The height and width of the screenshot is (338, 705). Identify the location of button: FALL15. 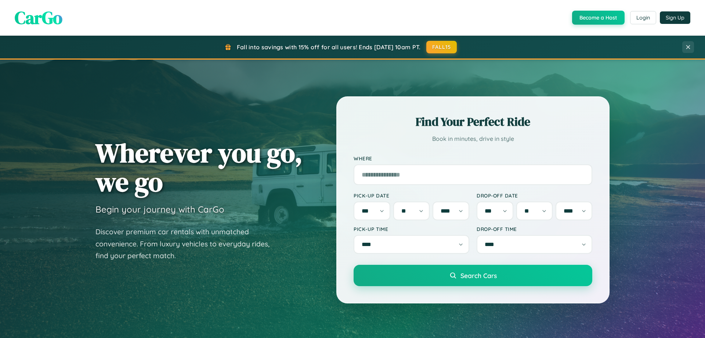
(442, 47).